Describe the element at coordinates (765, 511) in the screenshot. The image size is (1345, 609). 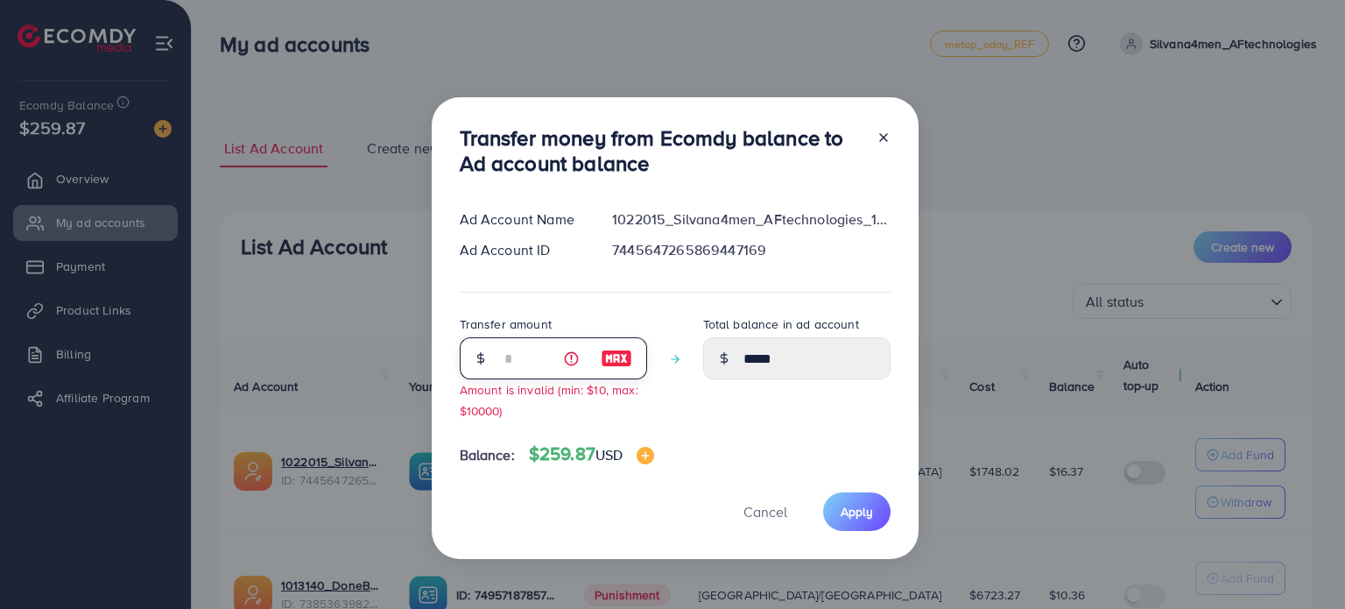
I see `span: Cancel` at that location.